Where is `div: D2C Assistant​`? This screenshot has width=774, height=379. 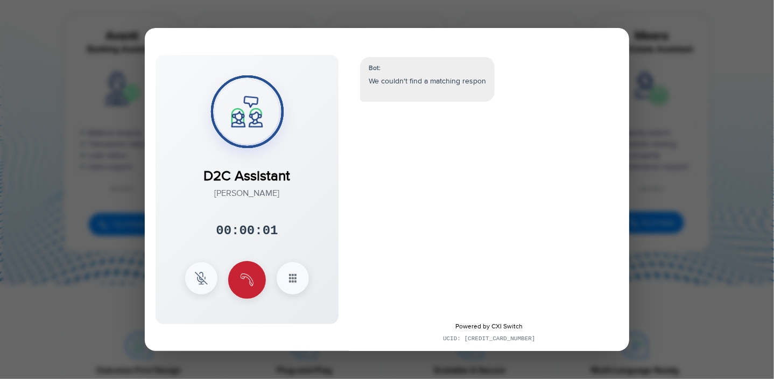
div: D2C Assistant​ is located at coordinates (247, 171).